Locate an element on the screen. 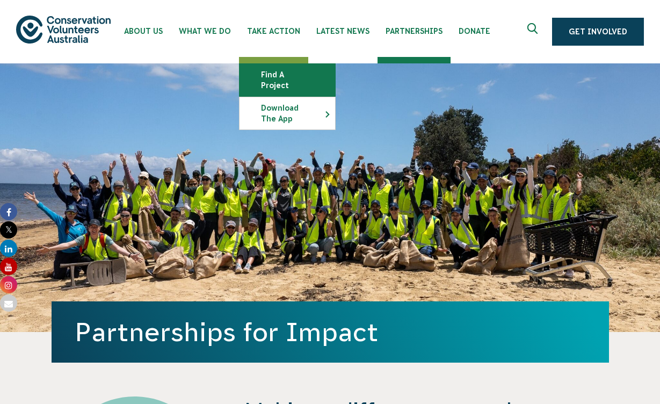 The width and height of the screenshot is (660, 404). img: logo.svg is located at coordinates (63, 29).